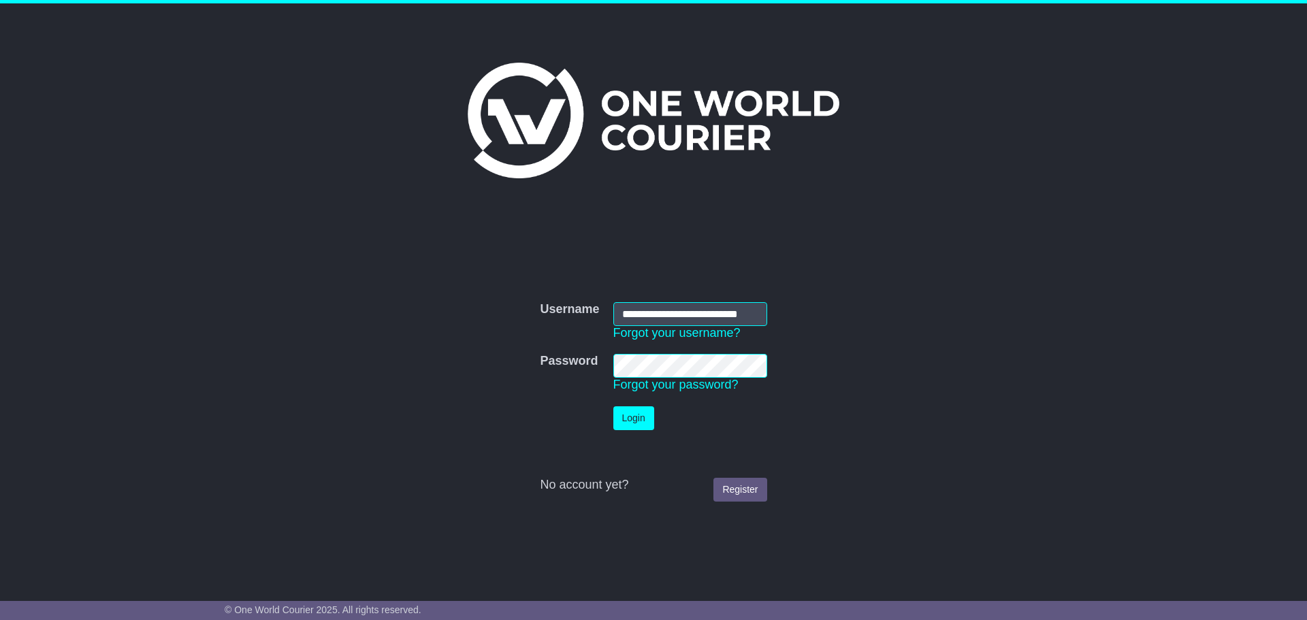  What do you see at coordinates (676, 385) in the screenshot?
I see `a: Forgot your password?` at bounding box center [676, 385].